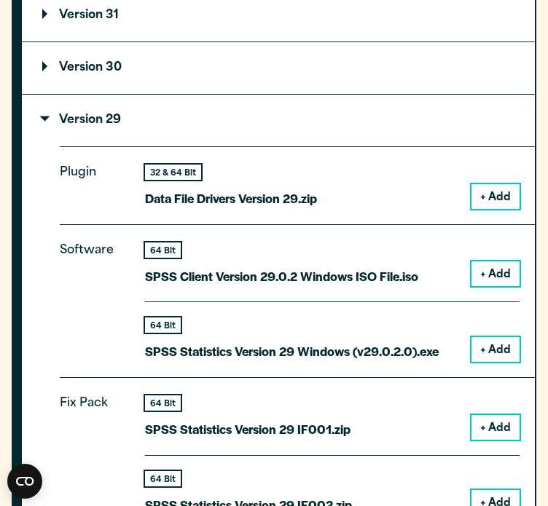  I want to click on p: Plugin, so click(93, 180).